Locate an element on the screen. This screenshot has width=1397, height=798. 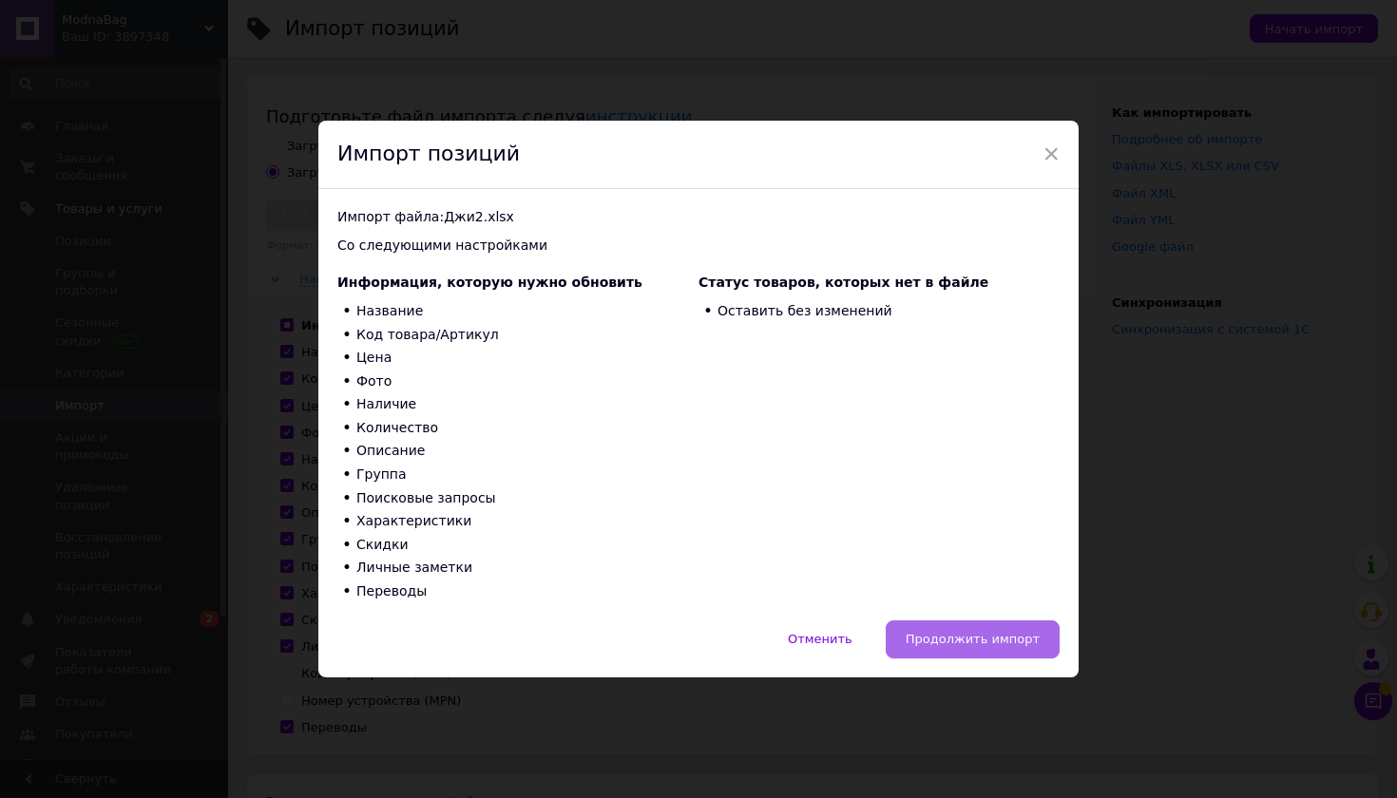
span: Информация, которую нужно обновить is located at coordinates (490, 282).